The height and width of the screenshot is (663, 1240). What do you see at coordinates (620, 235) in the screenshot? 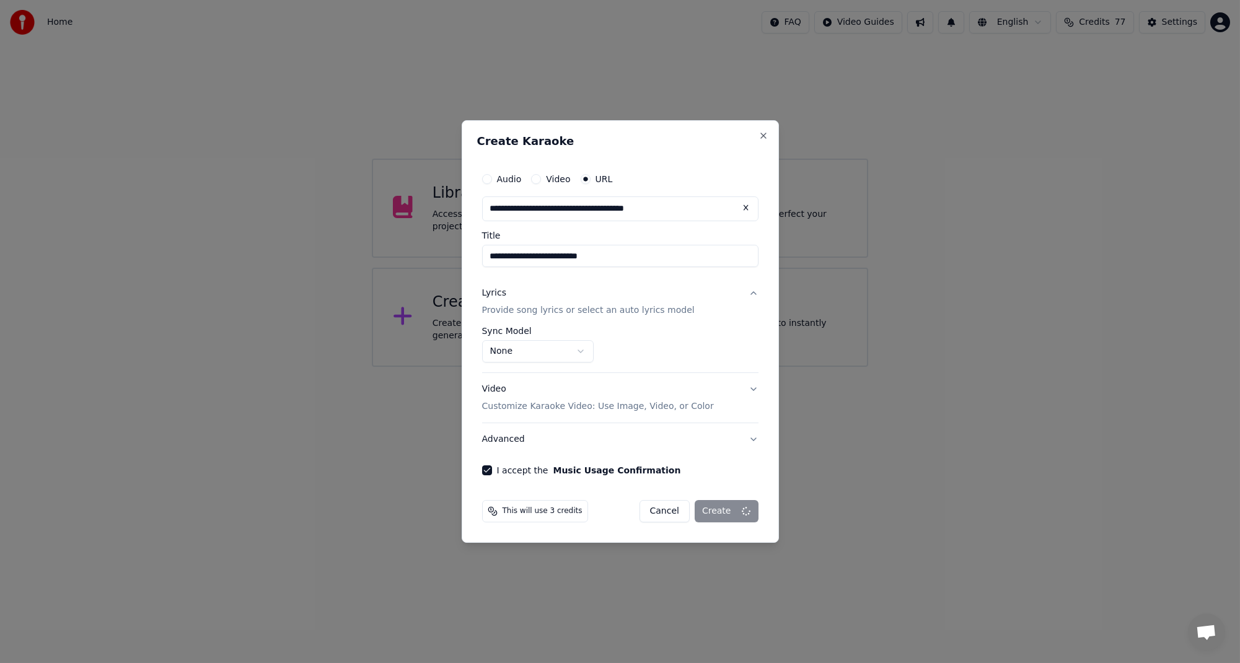
I see `label: Title` at bounding box center [620, 235].